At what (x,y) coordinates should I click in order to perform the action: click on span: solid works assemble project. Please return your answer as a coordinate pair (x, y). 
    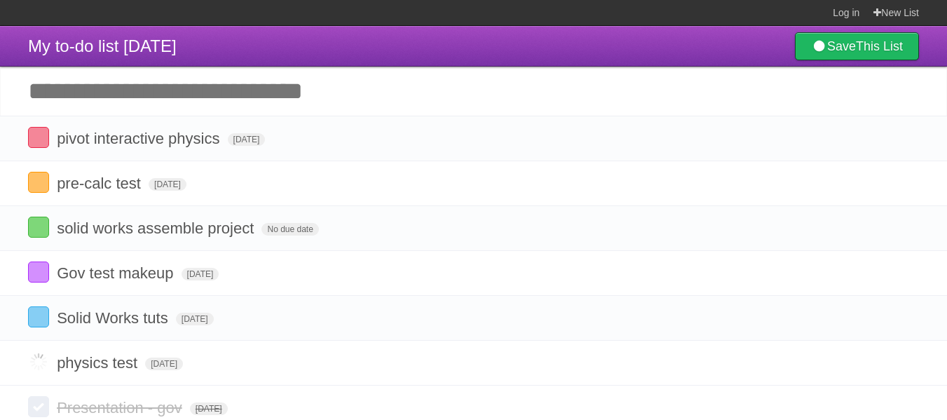
    Looking at the image, I should click on (157, 228).